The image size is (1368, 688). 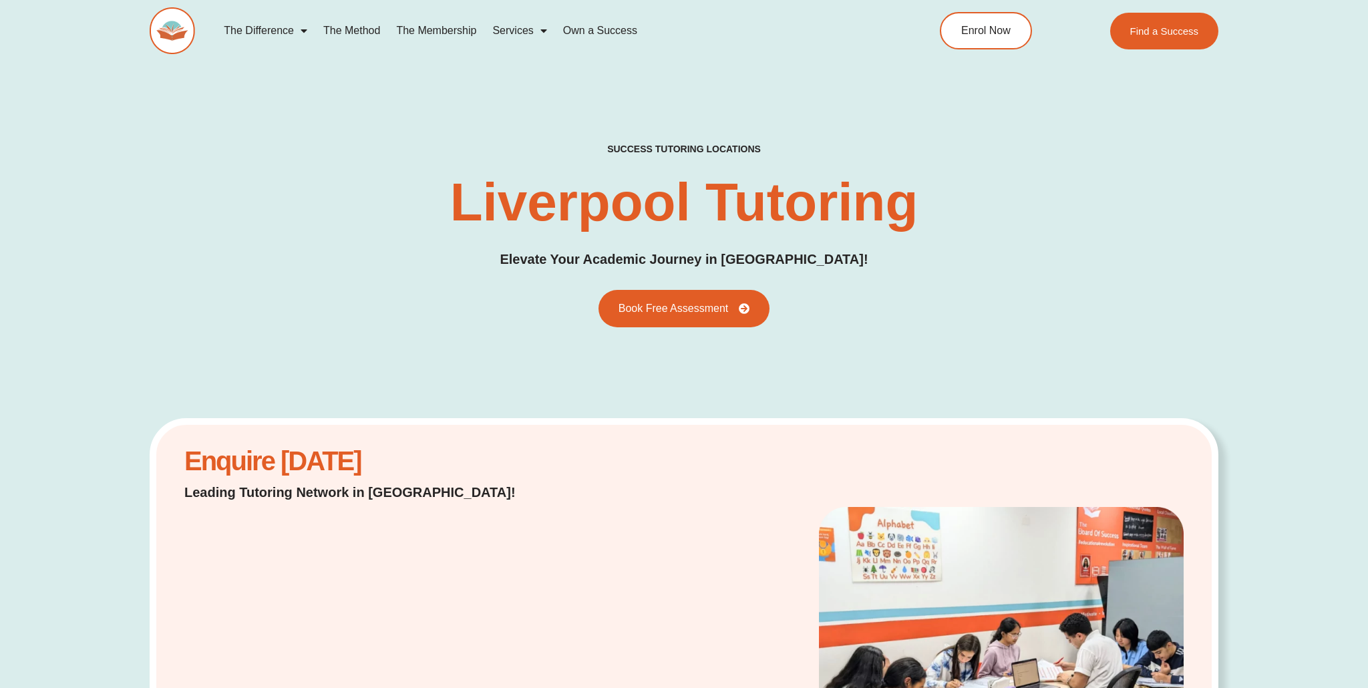 I want to click on a: Find a Success, so click(x=1163, y=31).